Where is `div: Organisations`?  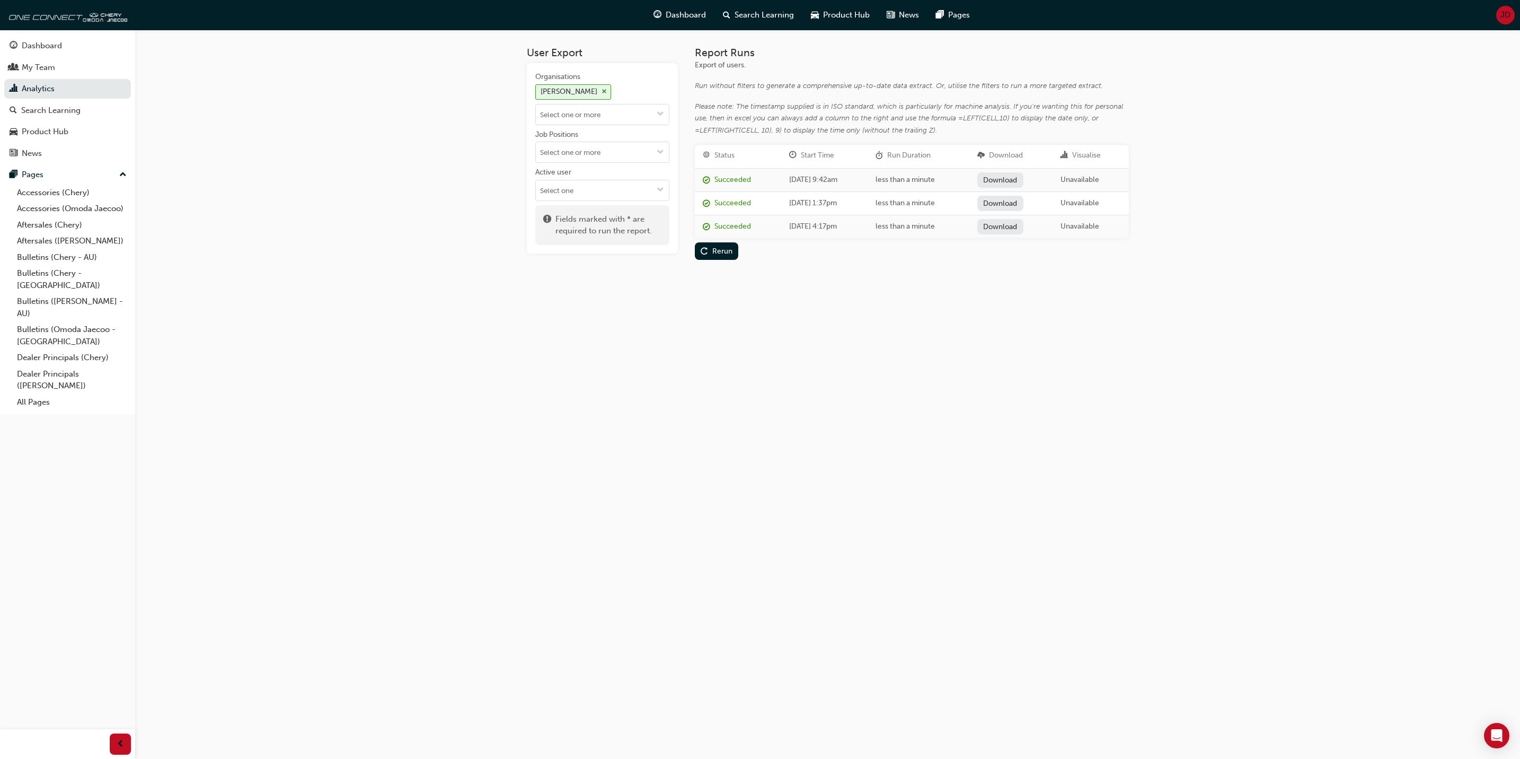 div: Organisations is located at coordinates (558, 77).